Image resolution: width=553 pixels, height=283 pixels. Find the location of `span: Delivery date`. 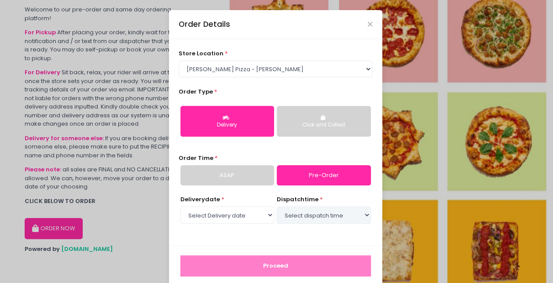

span: Delivery date is located at coordinates (200, 199).